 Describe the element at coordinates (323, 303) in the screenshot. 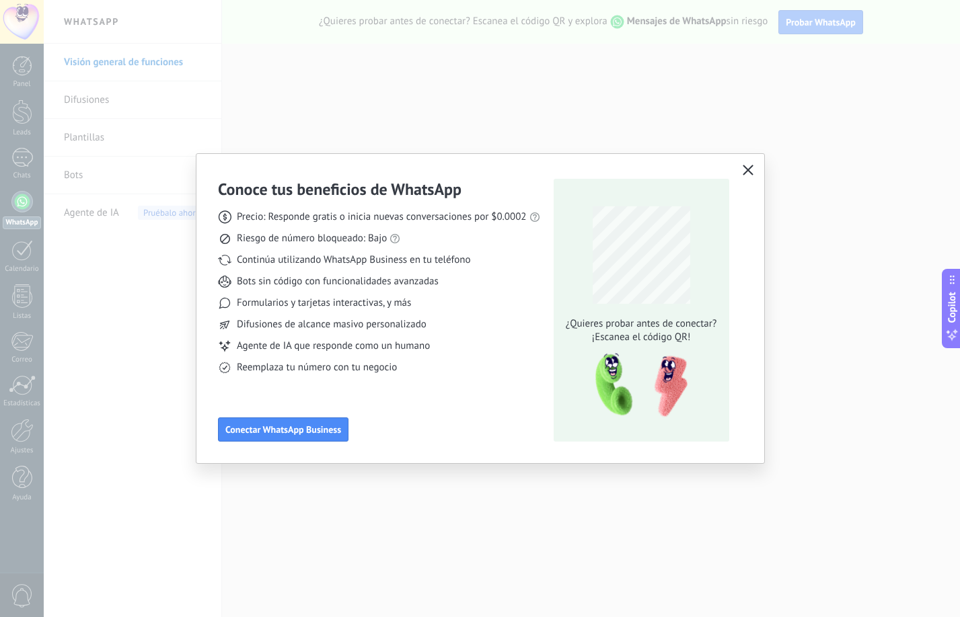

I see `span: Formularios y tarjetas interactivas, y más` at that location.